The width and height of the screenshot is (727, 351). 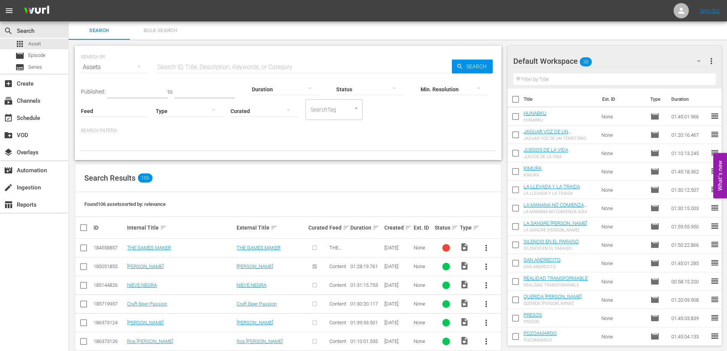 What do you see at coordinates (689, 171) in the screenshot?
I see `td: 01:45:18.362` at bounding box center [689, 171].